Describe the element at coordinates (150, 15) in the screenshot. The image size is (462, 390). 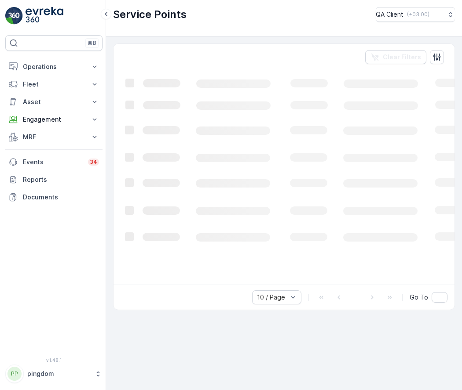
I see `p: Service Points` at that location.